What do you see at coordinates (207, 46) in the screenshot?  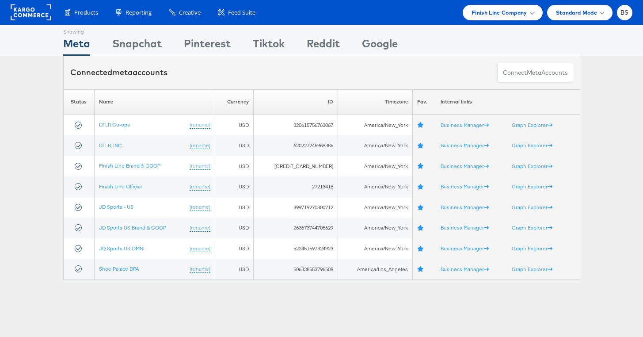 I see `div: Pinterest` at bounding box center [207, 46].